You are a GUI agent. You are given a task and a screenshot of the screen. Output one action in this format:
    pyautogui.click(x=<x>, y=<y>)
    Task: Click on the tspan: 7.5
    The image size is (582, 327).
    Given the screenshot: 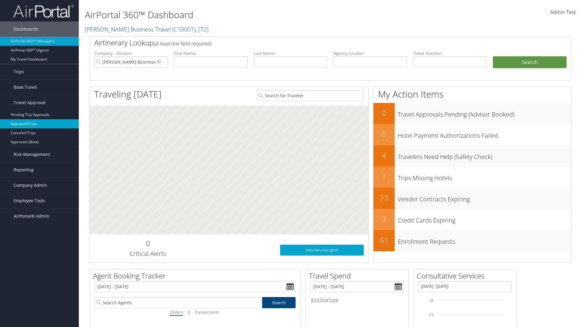 What is the action you would take?
    pyautogui.click(x=431, y=315)
    